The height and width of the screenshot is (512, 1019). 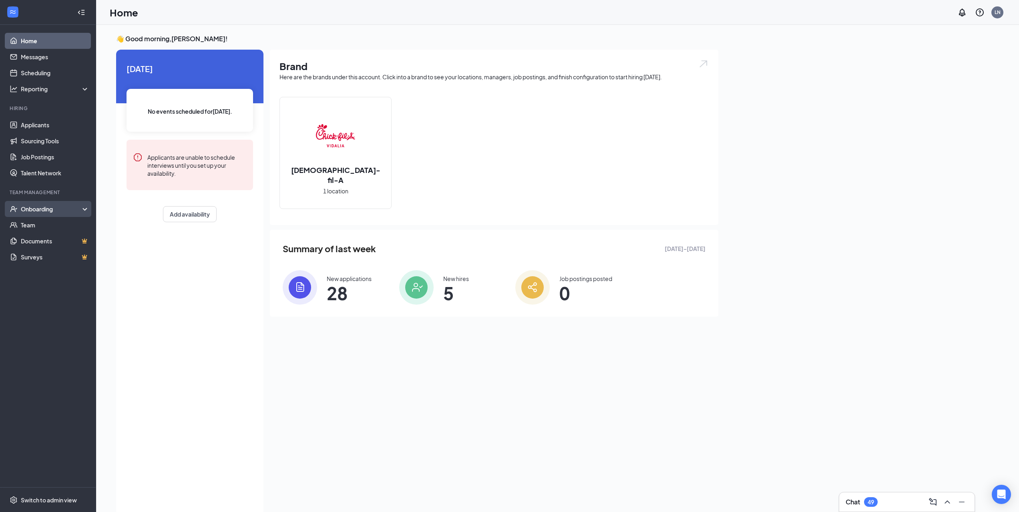 I want to click on a: Messages, so click(x=55, y=57).